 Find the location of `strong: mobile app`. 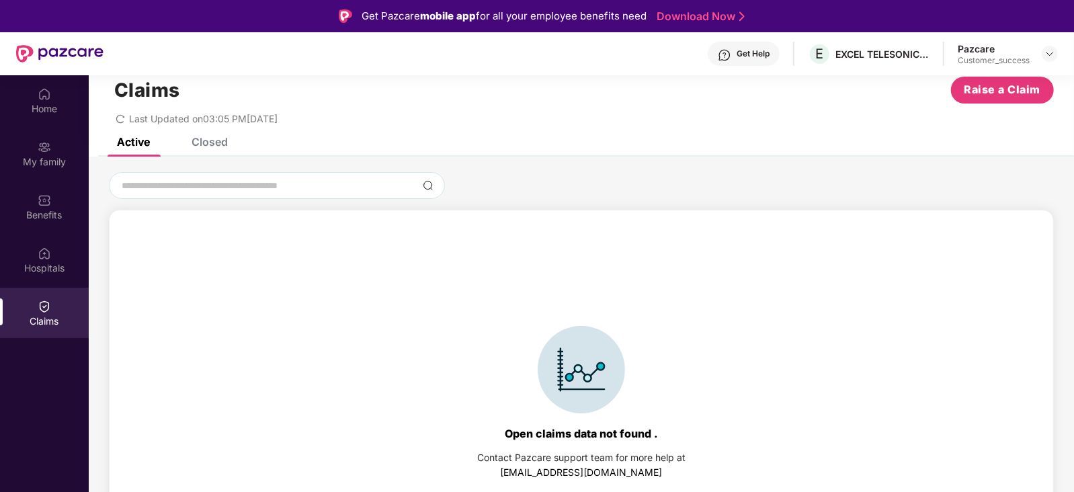

strong: mobile app is located at coordinates (448, 15).